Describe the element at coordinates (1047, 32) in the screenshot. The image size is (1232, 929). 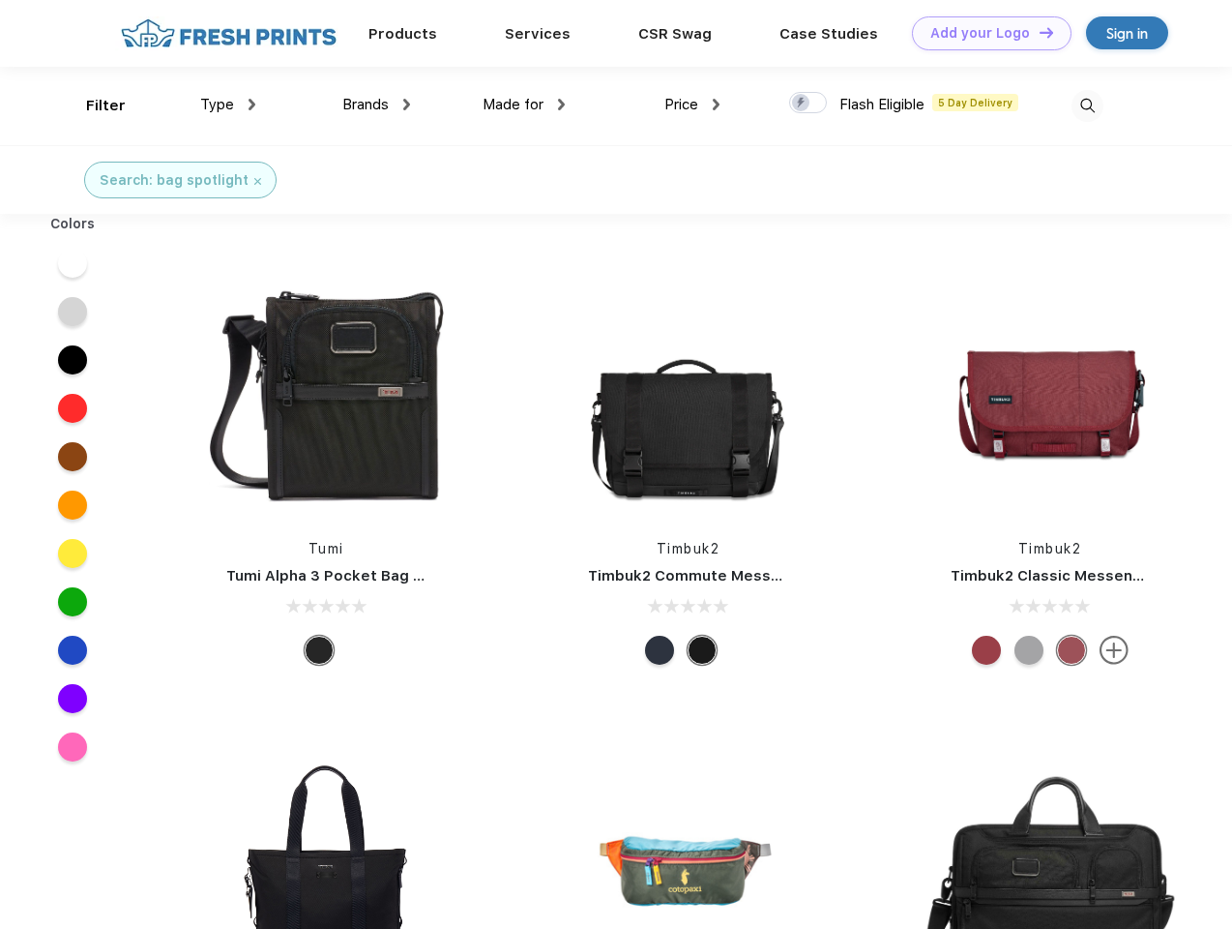
I see `img: DT` at that location.